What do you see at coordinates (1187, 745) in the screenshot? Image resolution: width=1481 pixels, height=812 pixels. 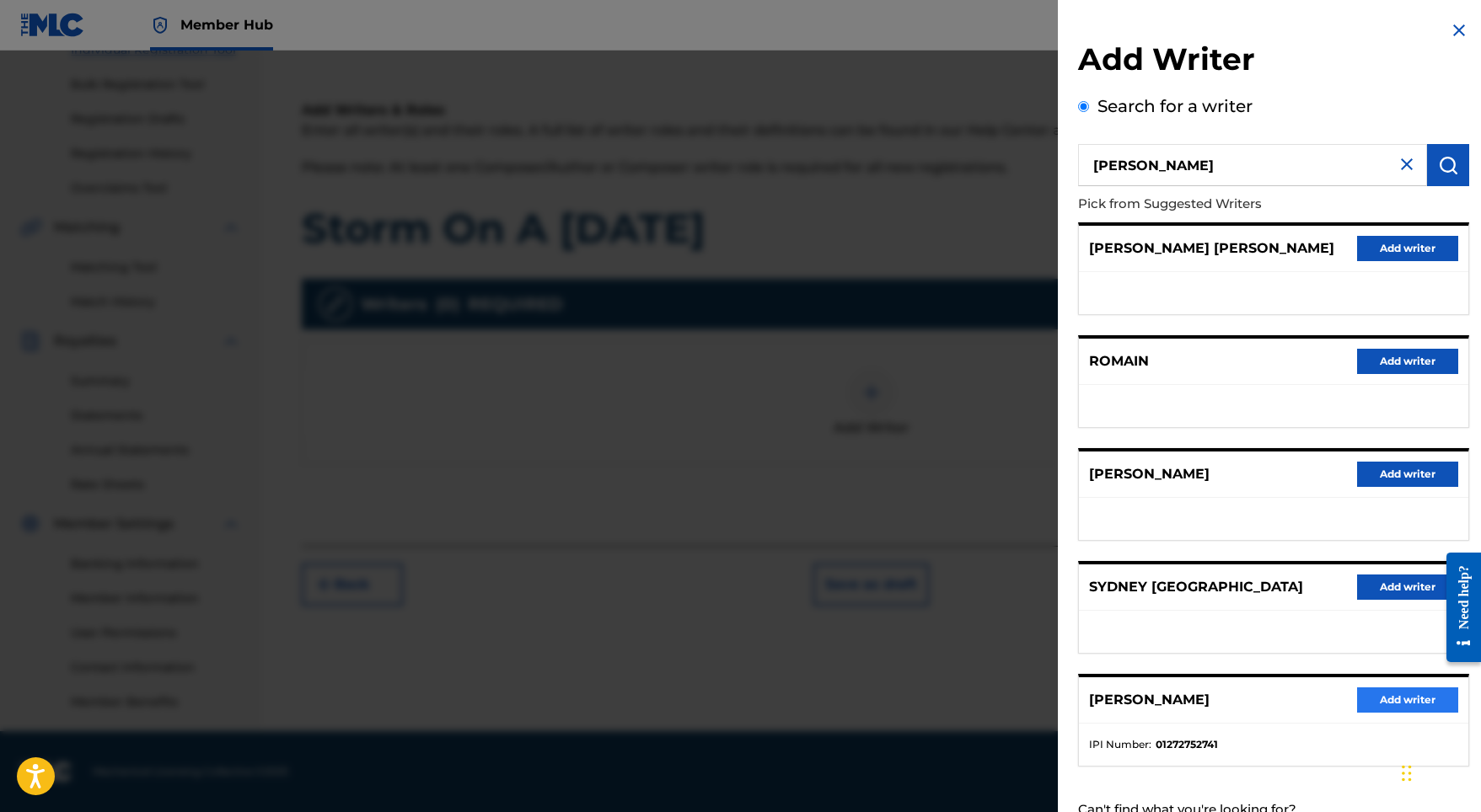 I see `strong: 01272752741` at bounding box center [1187, 745].